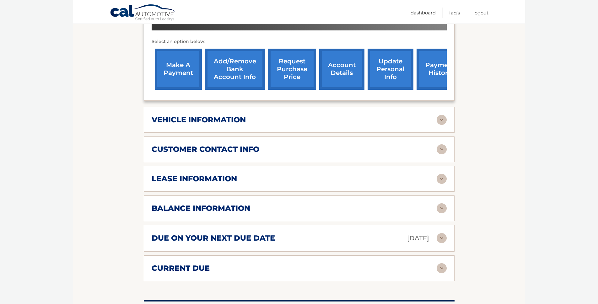 The width and height of the screenshot is (598, 304). What do you see at coordinates (342, 69) in the screenshot?
I see `a: account details` at bounding box center [342, 69].